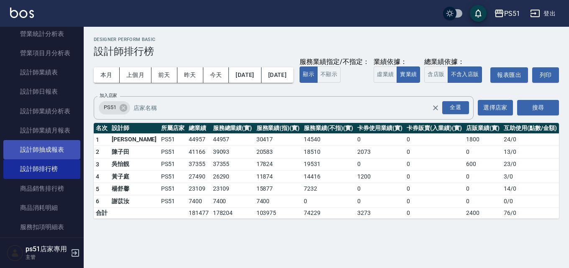 This screenshot has height=268, width=569. Describe the element at coordinates (531, 189) in the screenshot. I see `td: 14 / 0` at that location.